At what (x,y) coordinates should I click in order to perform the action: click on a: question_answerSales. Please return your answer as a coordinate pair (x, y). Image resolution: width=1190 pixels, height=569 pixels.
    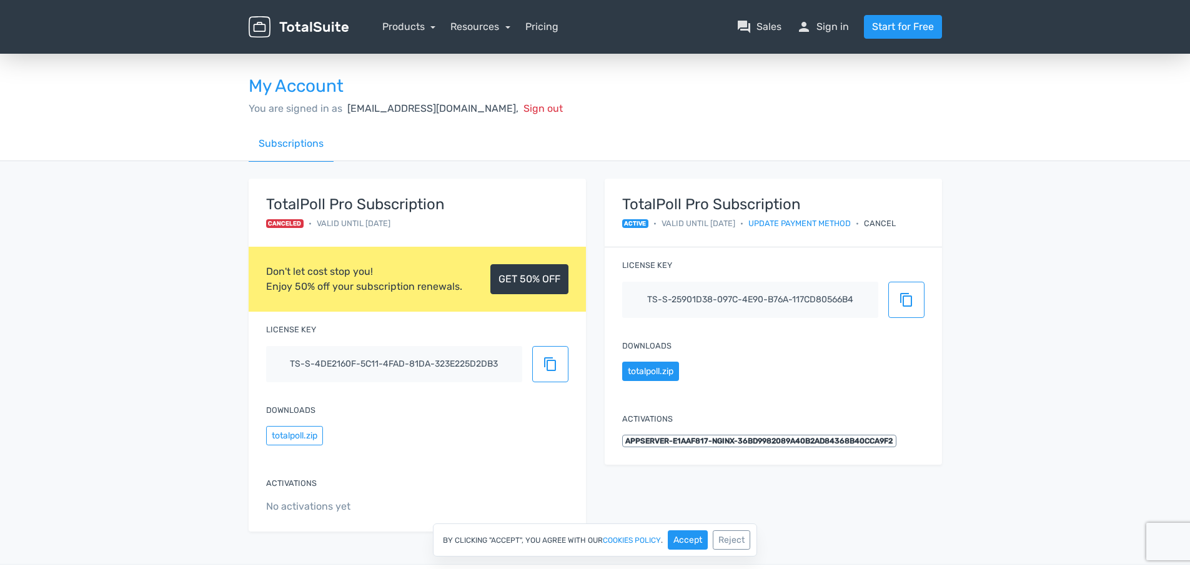
    Looking at the image, I should click on (759, 27).